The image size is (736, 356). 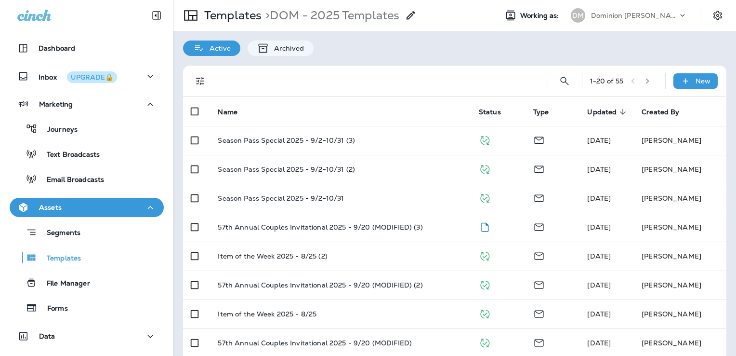 What do you see at coordinates (50, 207) in the screenshot?
I see `p: Assets` at bounding box center [50, 207].